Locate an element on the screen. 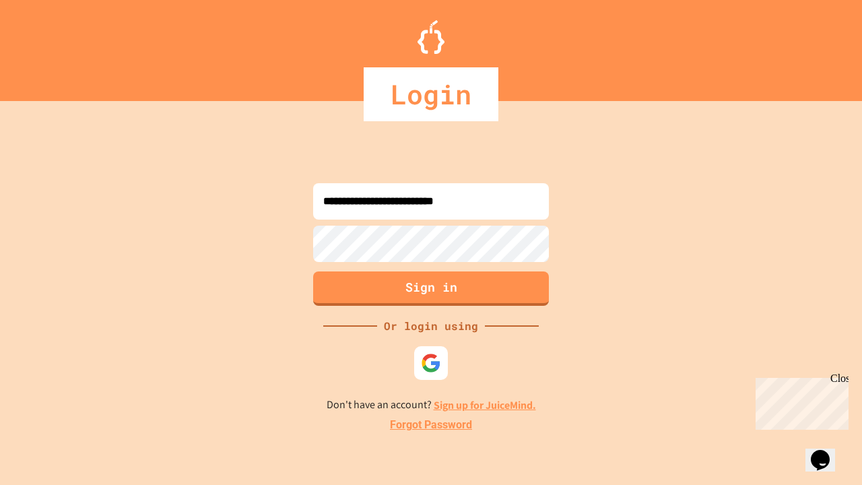  div: Chat with us now!Close is located at coordinates (49, 45).